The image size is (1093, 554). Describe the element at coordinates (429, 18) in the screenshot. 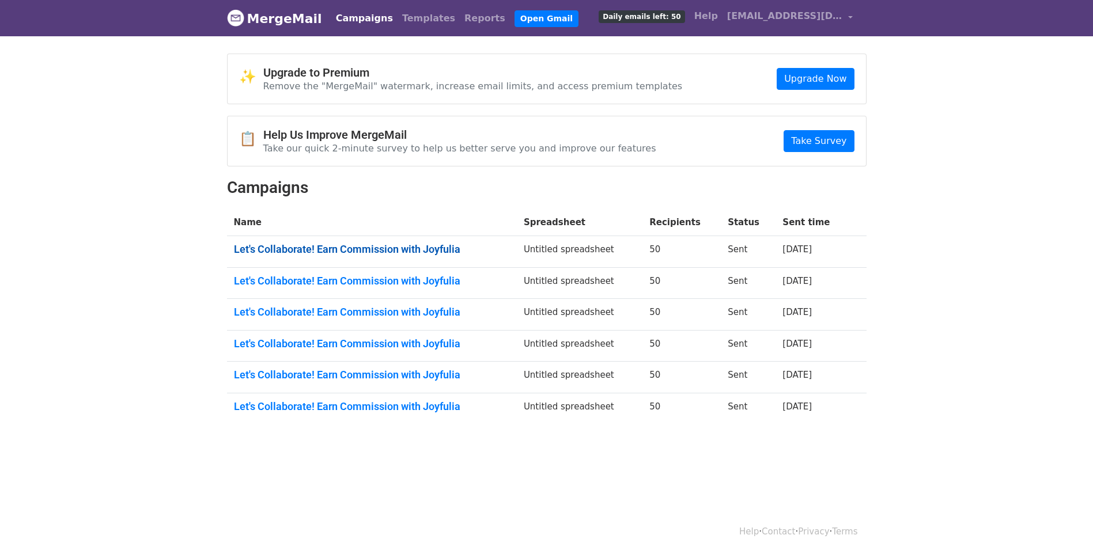

I see `a: Templates` at that location.